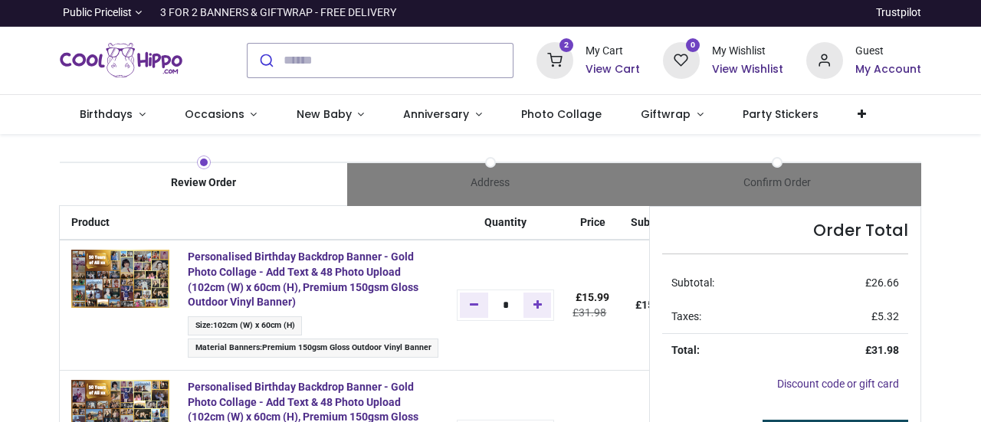 Image resolution: width=981 pixels, height=422 pixels. I want to click on td: Taxes:, so click(728, 317).